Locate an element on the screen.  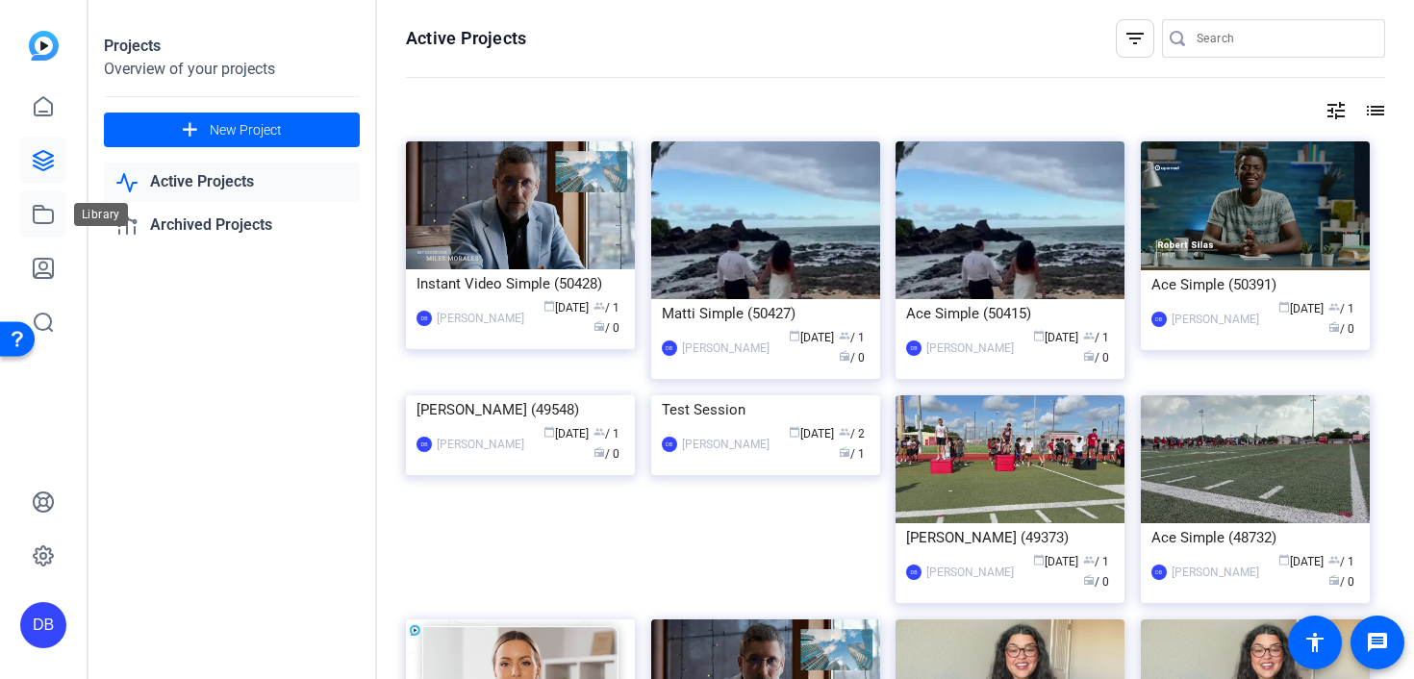
mat-icon: list is located at coordinates (1373, 111).